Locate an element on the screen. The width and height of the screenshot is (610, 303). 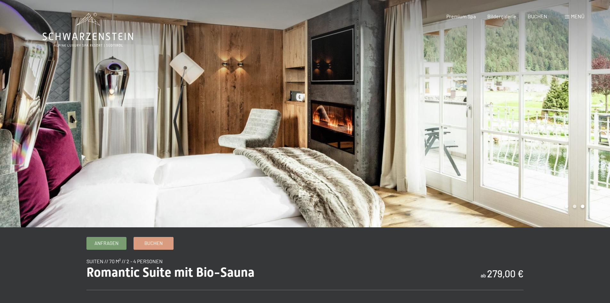
a: Bildergalerie is located at coordinates (502, 16).